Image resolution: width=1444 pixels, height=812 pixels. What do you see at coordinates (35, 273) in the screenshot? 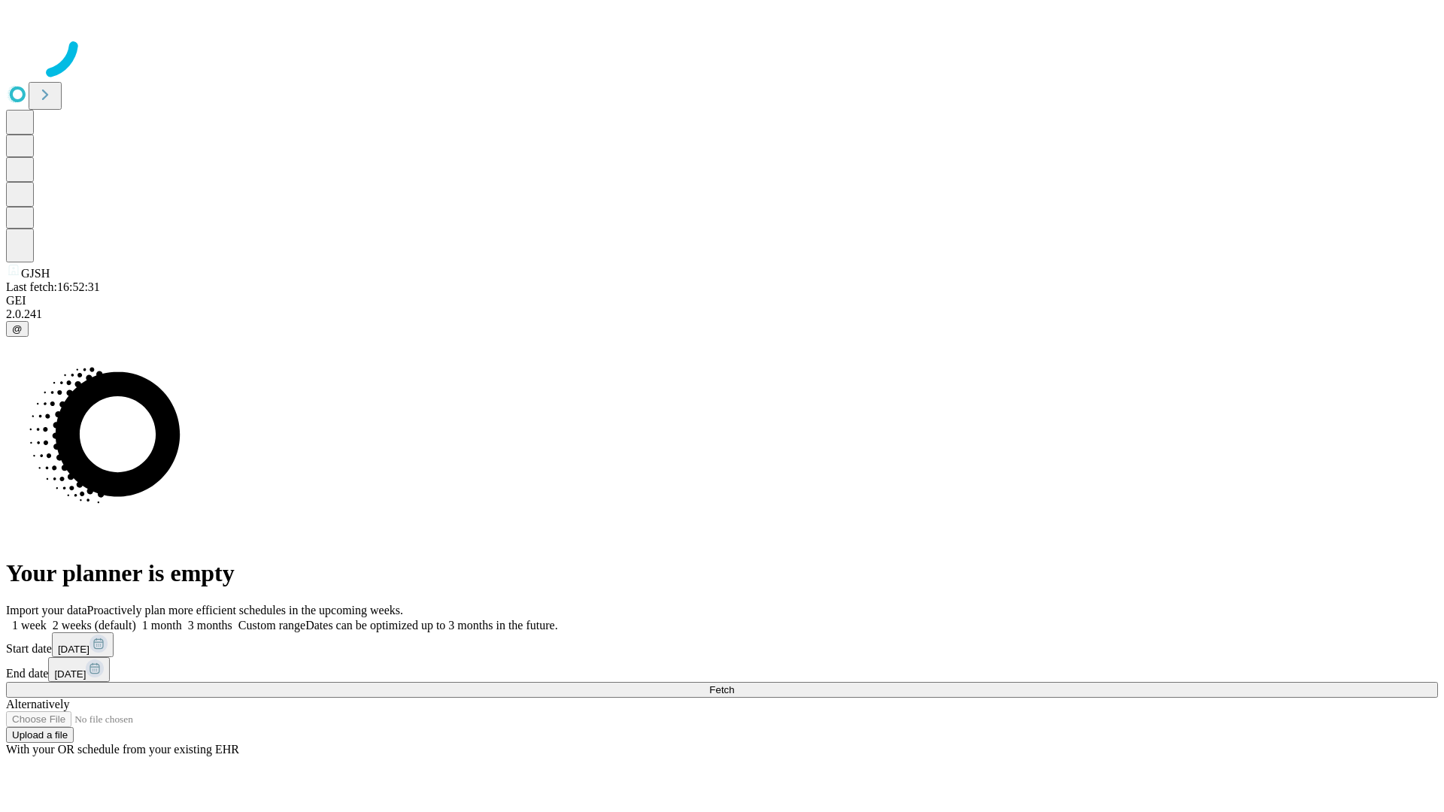
I see `span: GJSH` at bounding box center [35, 273].